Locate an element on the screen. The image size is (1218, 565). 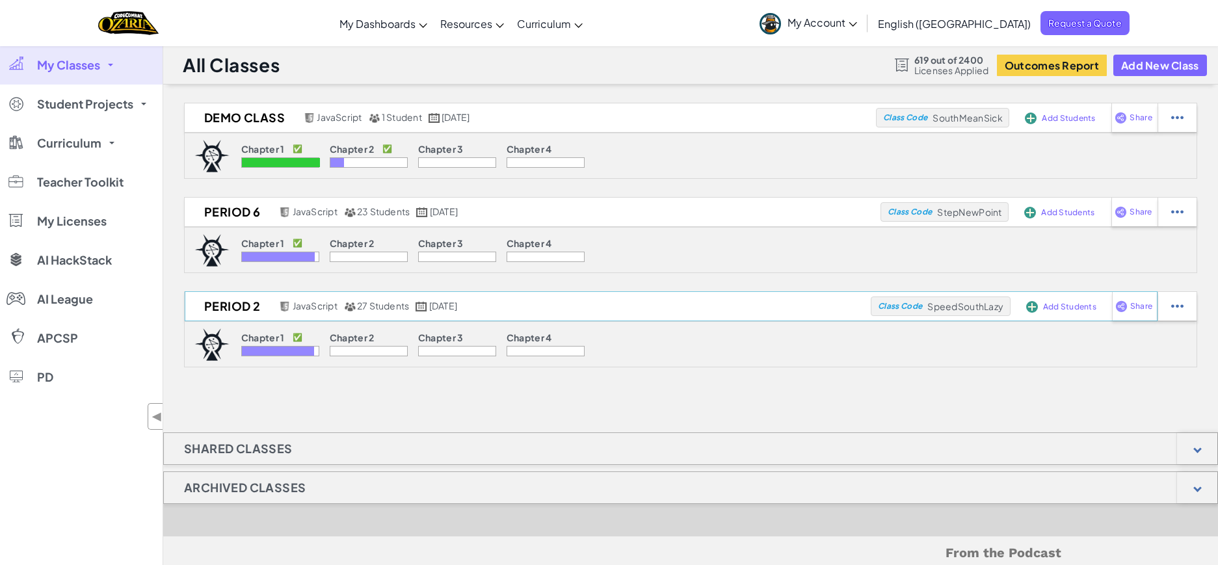
h2: Period 6 is located at coordinates (230, 212).